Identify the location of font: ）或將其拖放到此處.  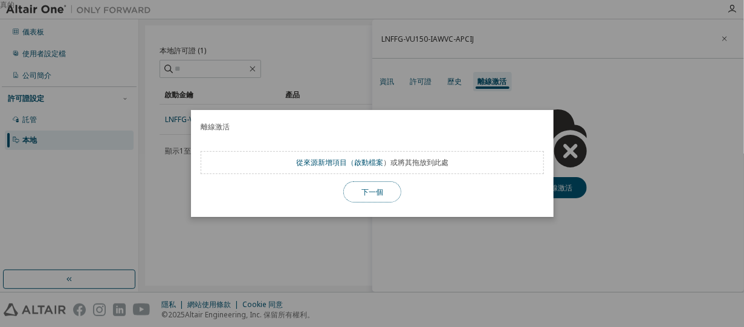
(416, 162).